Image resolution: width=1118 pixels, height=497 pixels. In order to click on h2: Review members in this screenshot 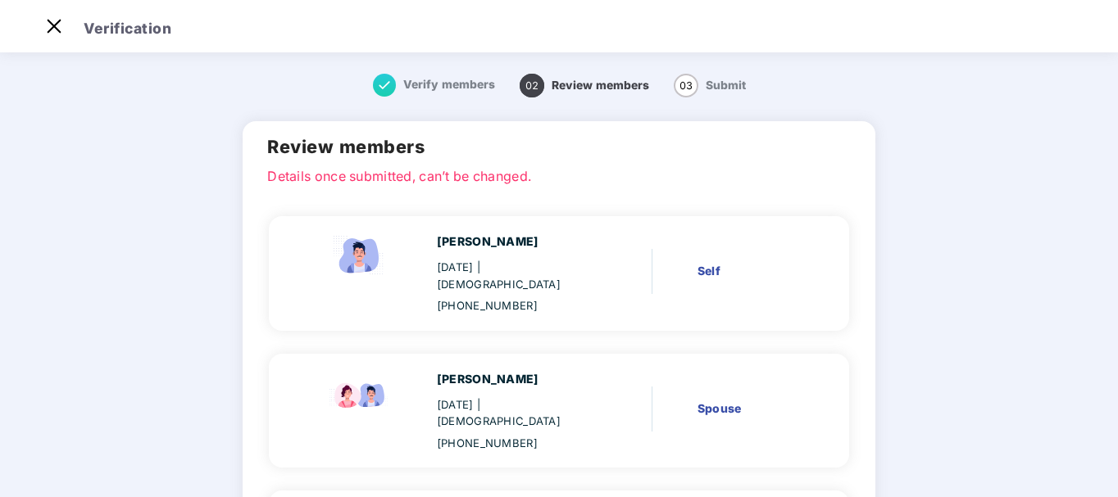, I will do `click(558, 147)`.